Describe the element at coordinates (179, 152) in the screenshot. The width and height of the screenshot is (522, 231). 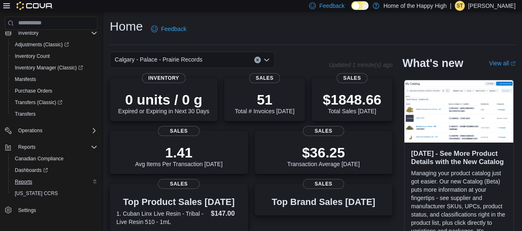
I see `p: 1.41` at that location.